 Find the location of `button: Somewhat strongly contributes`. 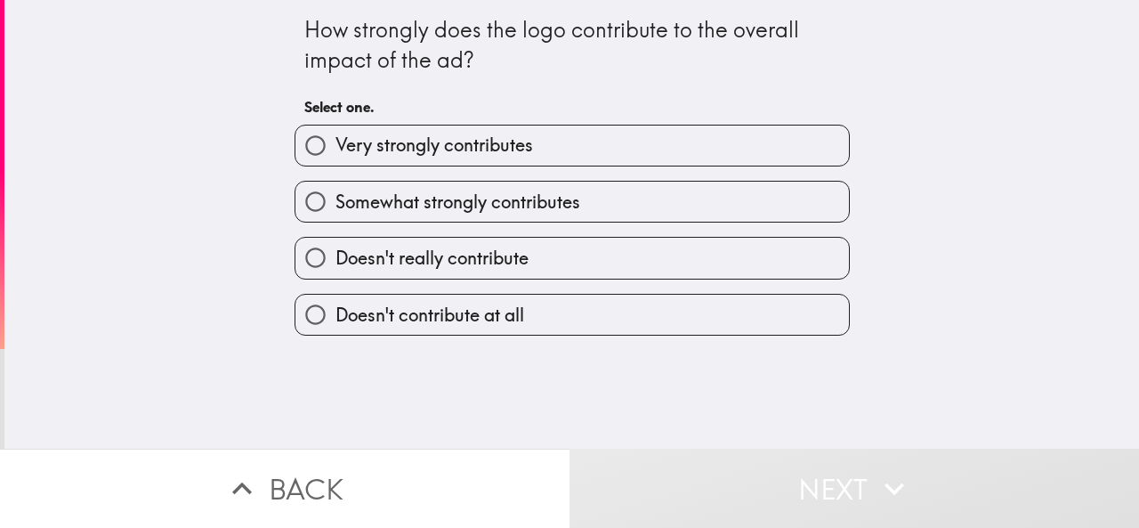

button: Somewhat strongly contributes is located at coordinates (572, 201).